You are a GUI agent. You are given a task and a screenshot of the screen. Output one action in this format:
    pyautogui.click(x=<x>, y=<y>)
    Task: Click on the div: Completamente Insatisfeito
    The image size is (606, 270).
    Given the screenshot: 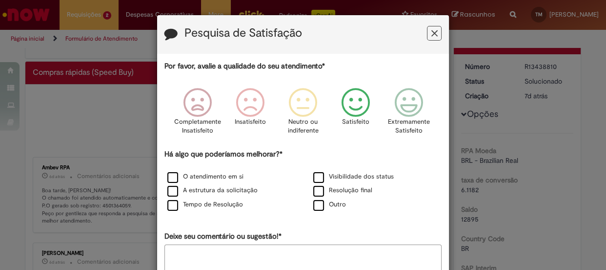 What is the action you would take?
    pyautogui.click(x=197, y=114)
    